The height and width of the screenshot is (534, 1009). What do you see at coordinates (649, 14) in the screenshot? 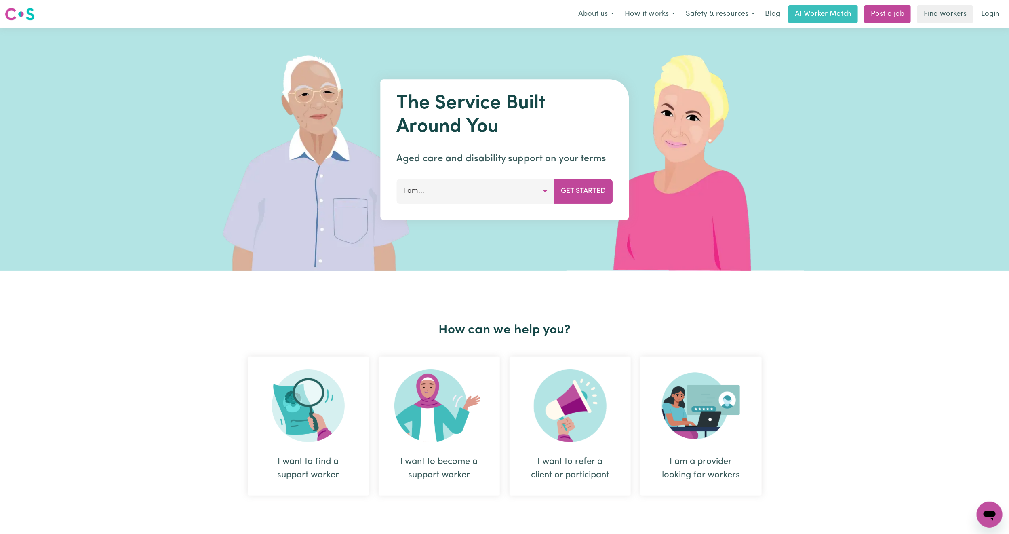
I see `button: How it works` at bounding box center [649, 14].